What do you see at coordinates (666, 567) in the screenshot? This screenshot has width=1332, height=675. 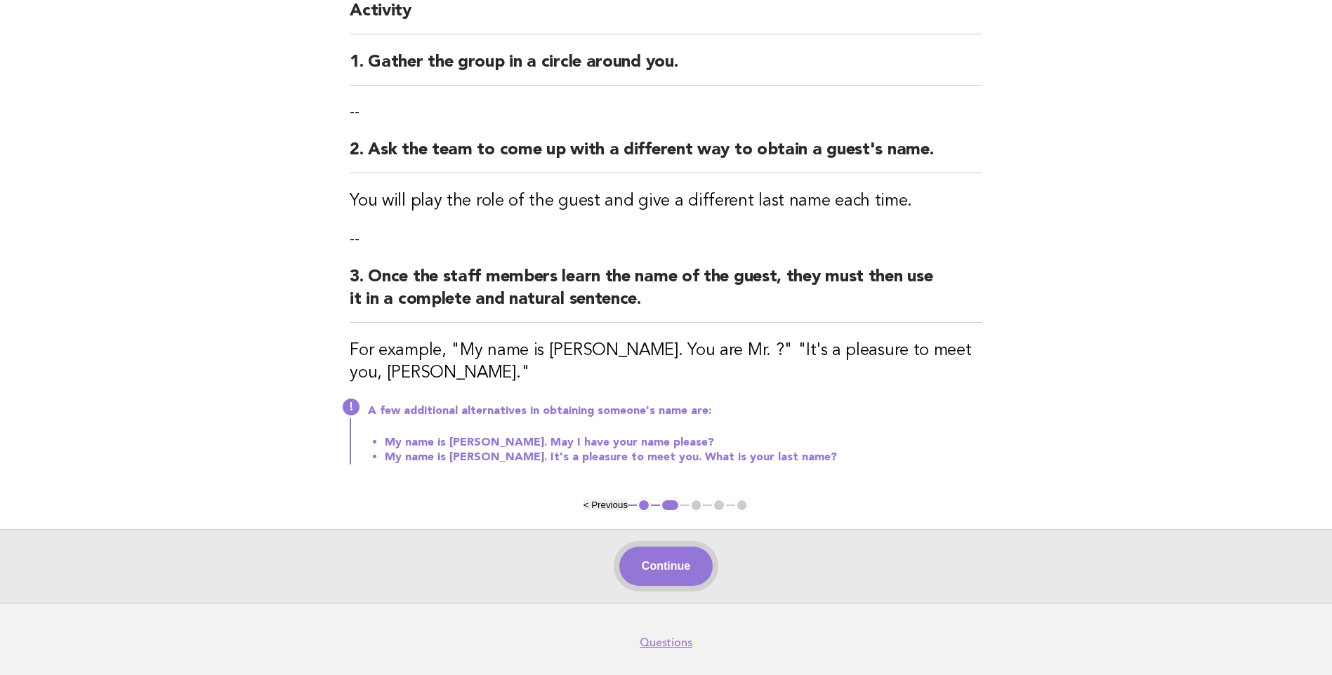 I see `button: Continue` at bounding box center [666, 567].